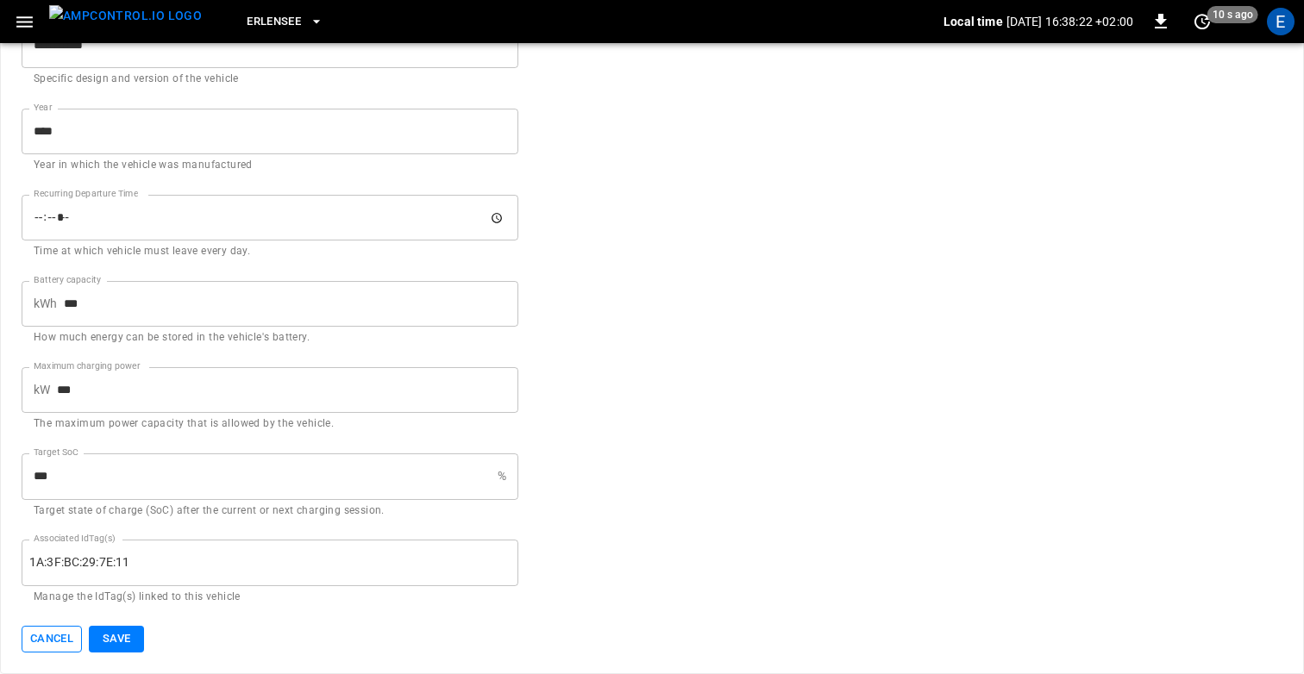 This screenshot has width=1304, height=674. Describe the element at coordinates (56, 453) in the screenshot. I see `label: Target SoC` at that location.